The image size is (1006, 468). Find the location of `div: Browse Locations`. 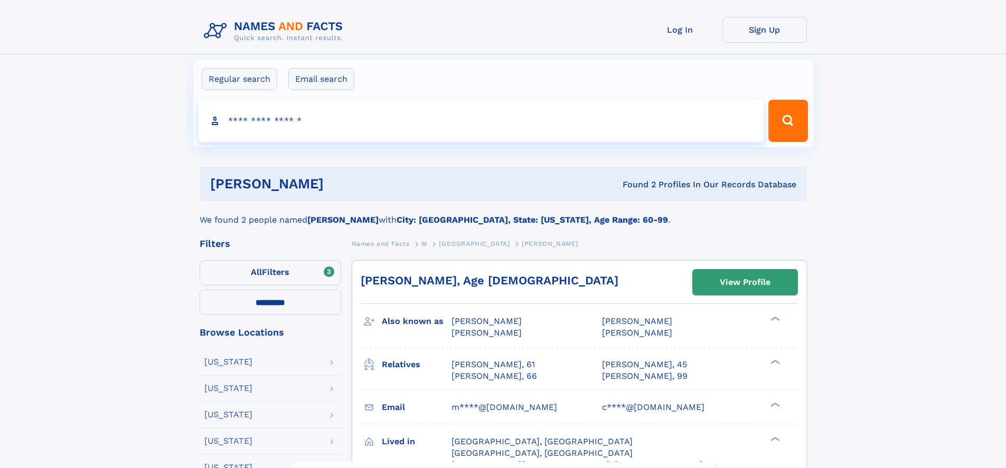

div: Browse Locations is located at coordinates (270, 333).